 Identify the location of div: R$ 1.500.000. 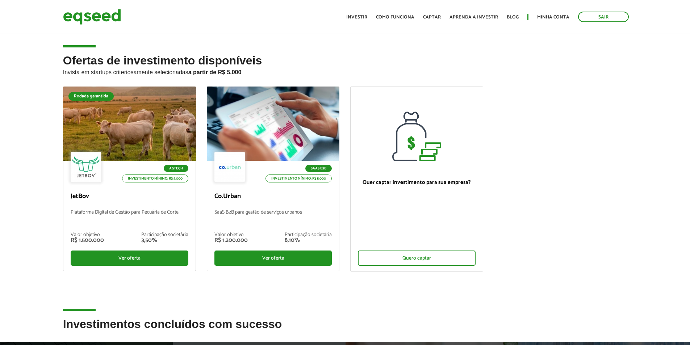
(87, 241).